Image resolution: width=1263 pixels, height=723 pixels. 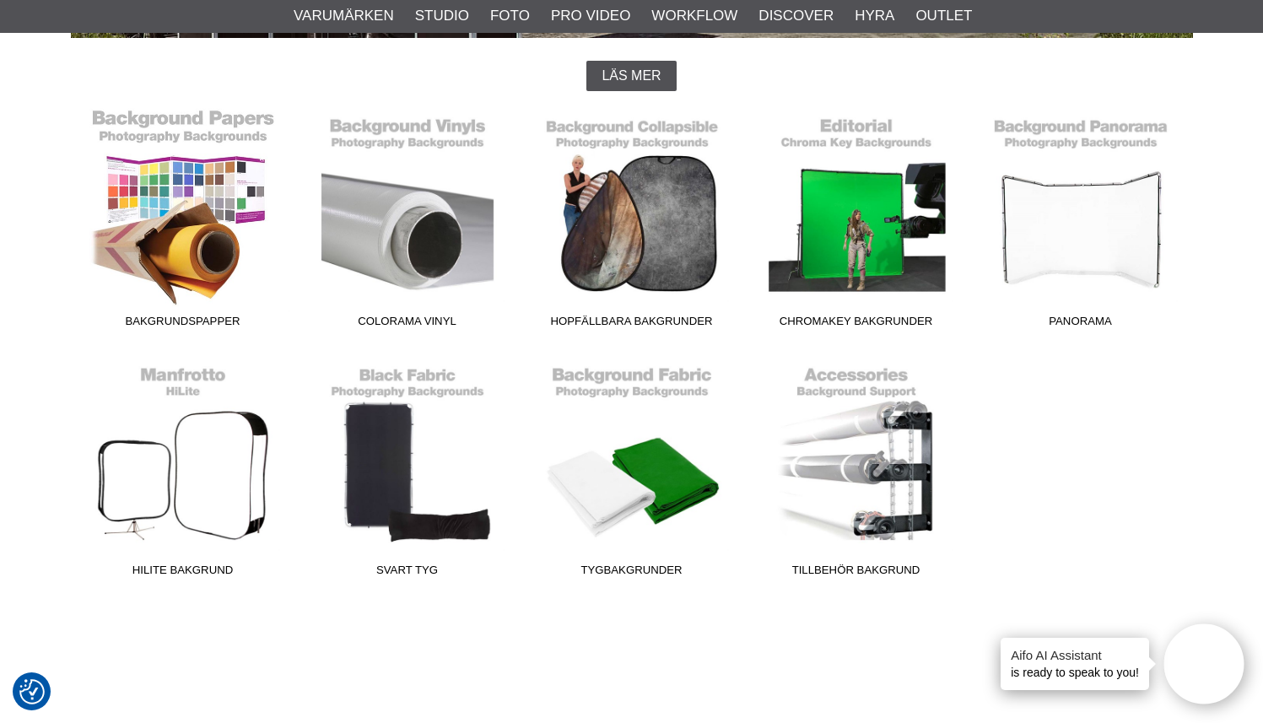 What do you see at coordinates (631, 76) in the screenshot?
I see `span: Läs mer` at bounding box center [631, 76].